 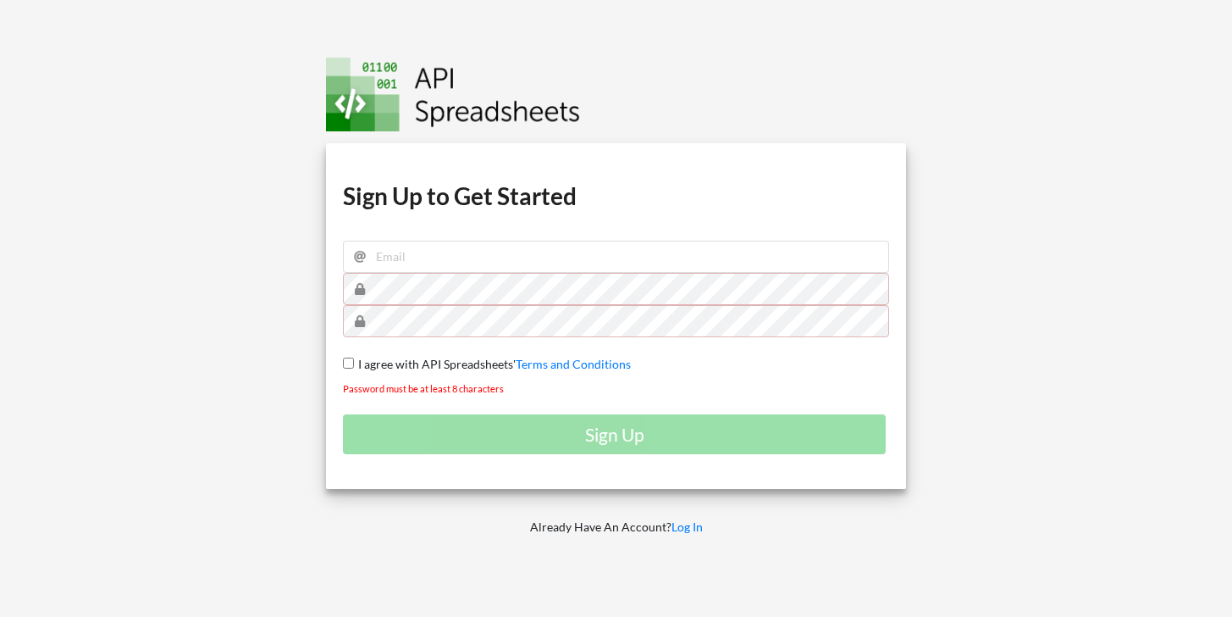 What do you see at coordinates (424, 388) in the screenshot?
I see `small: Password must be at least 8 characters` at bounding box center [424, 388].